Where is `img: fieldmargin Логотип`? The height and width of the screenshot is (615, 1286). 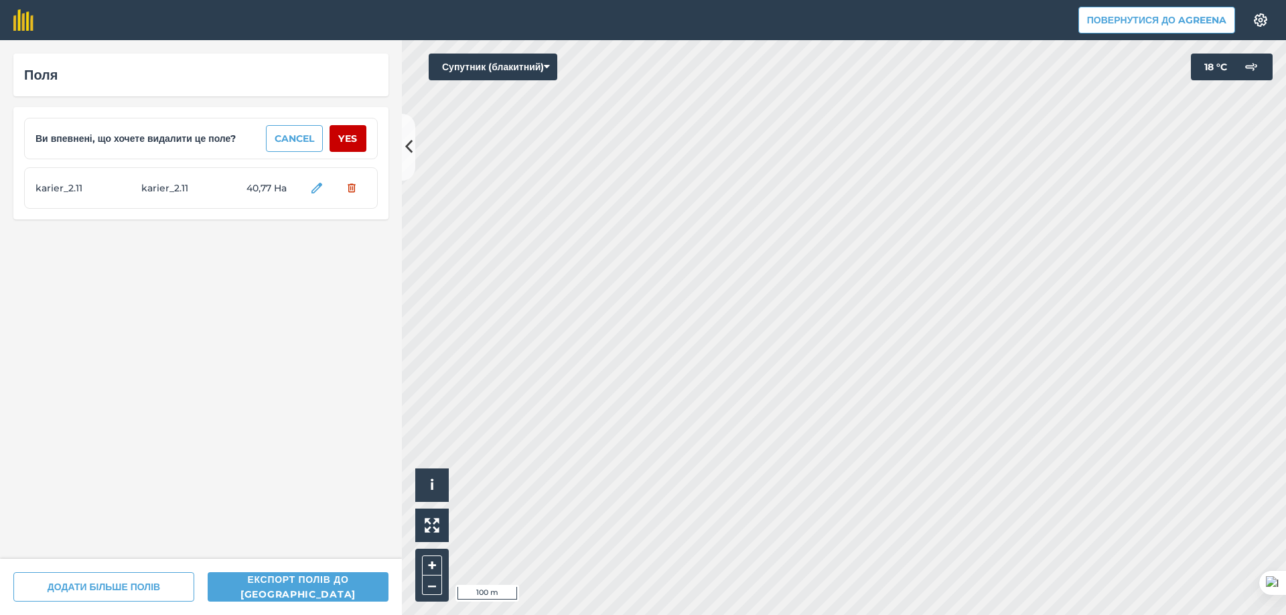 img: fieldmargin Логотип is located at coordinates (23, 20).